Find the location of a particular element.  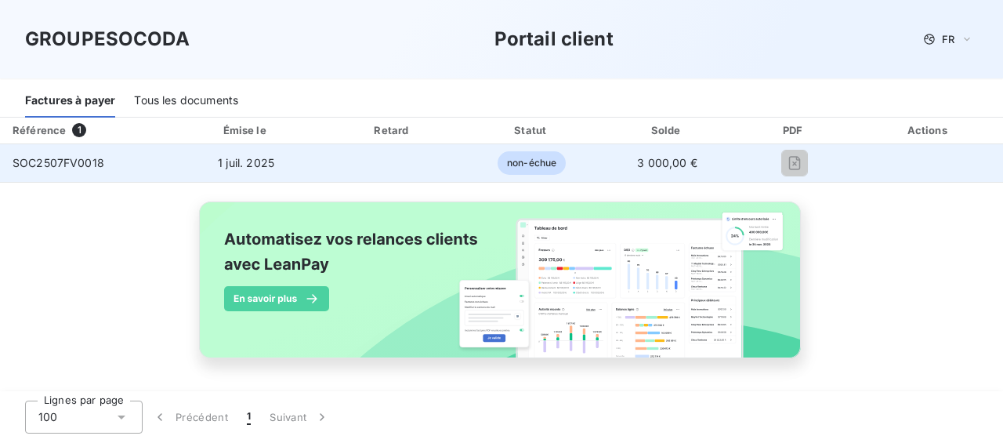

span: FR is located at coordinates (948, 39).